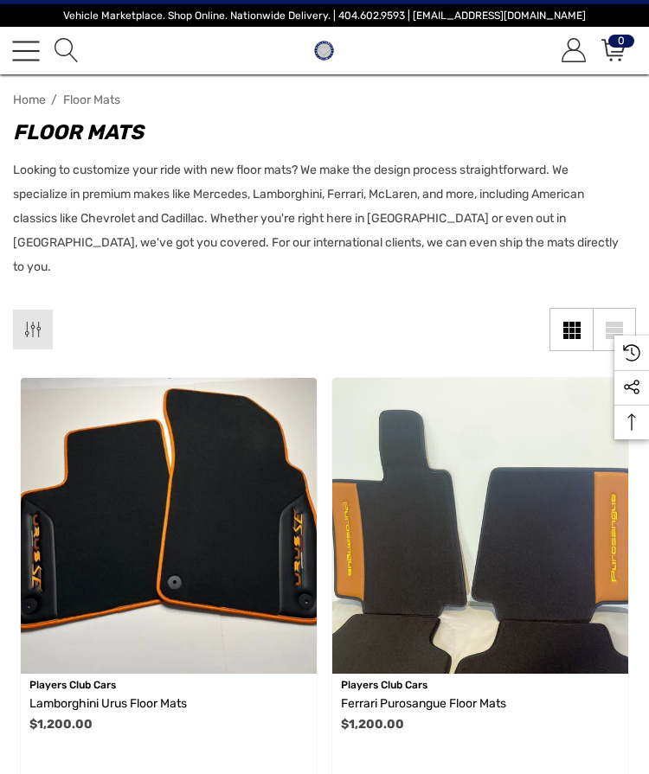  Describe the element at coordinates (324, 50) in the screenshot. I see `img: Players Club | Cars For Sale` at that location.